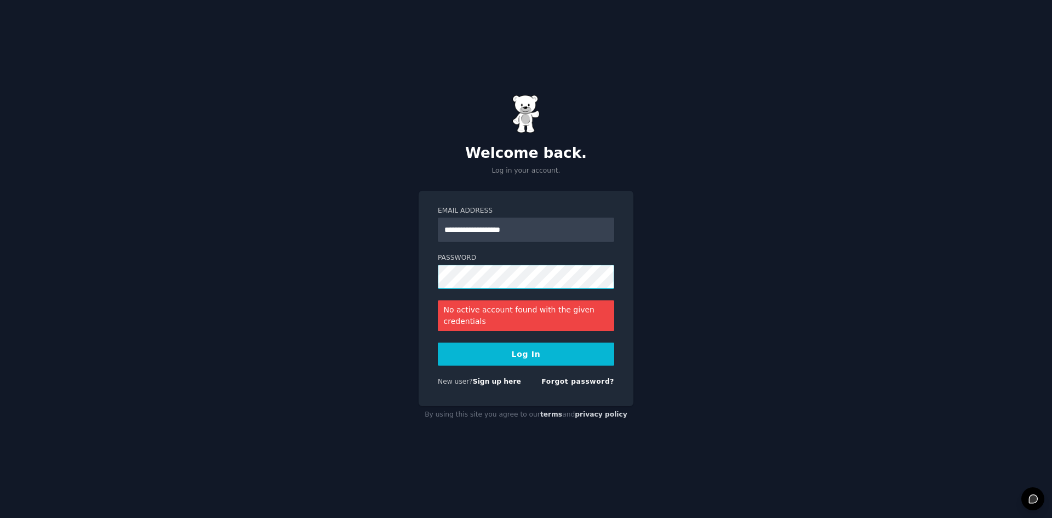 The height and width of the screenshot is (518, 1052). I want to click on a: Forgot password?, so click(577, 381).